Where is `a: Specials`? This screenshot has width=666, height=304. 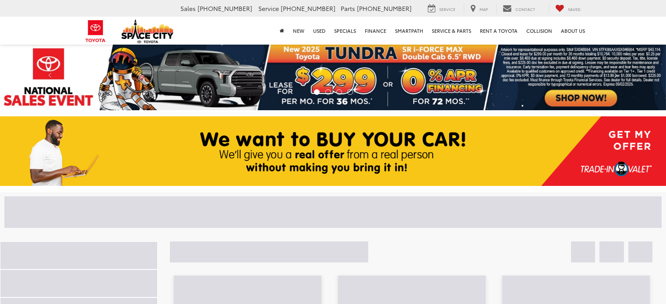
a: Specials is located at coordinates (345, 31).